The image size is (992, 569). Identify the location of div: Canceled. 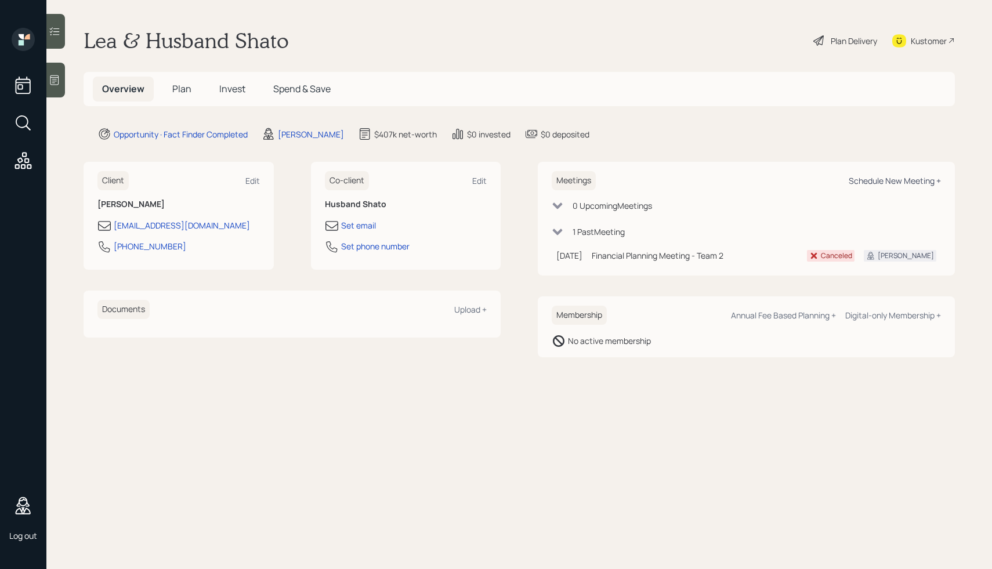
(837, 256).